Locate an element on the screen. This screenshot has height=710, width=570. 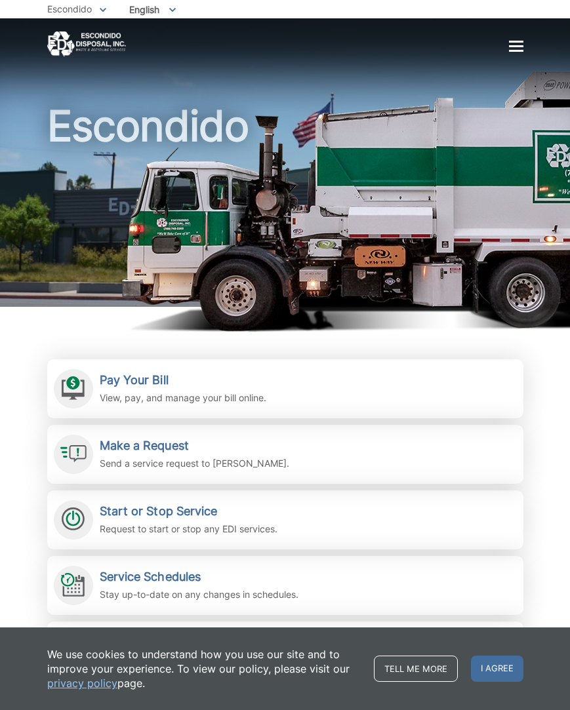
a: Tell me more is located at coordinates (416, 669).